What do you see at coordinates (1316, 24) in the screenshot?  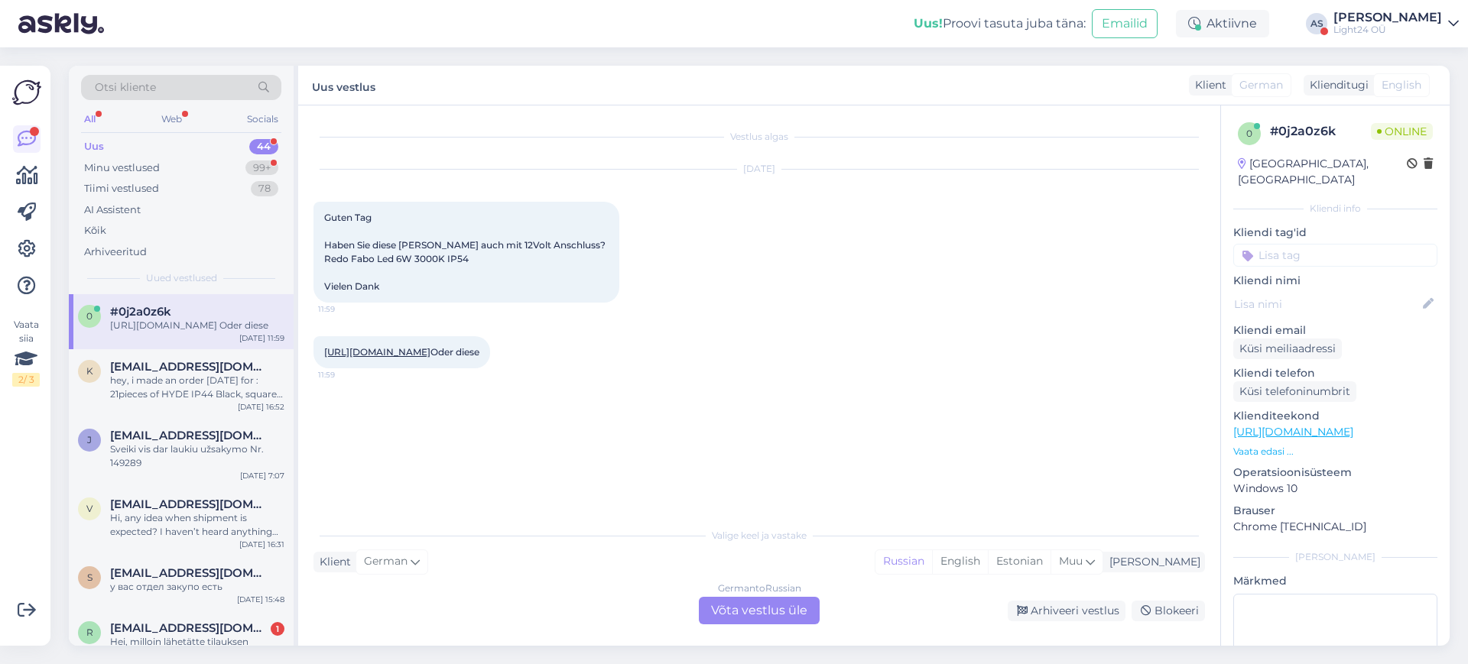 I see `div: AS` at bounding box center [1316, 24].